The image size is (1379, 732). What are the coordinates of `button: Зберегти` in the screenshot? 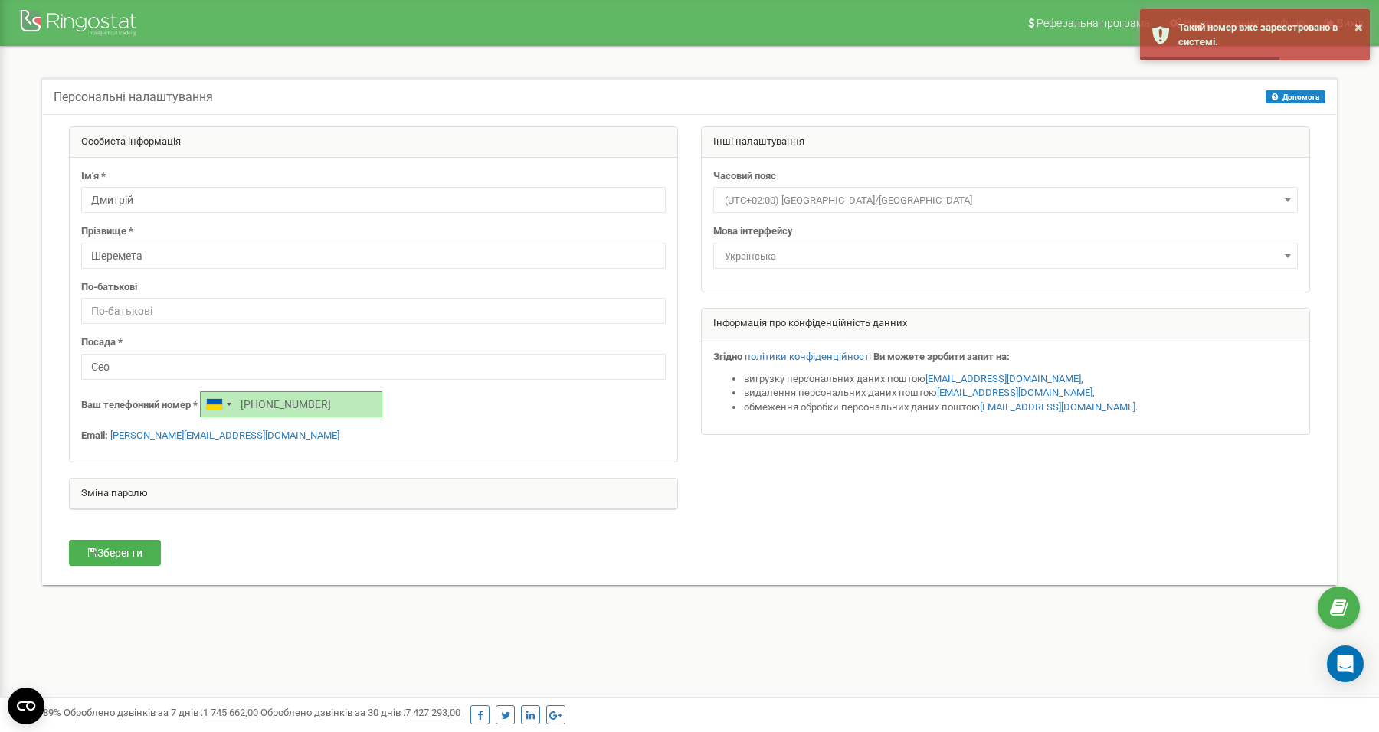 It's located at (115, 553).